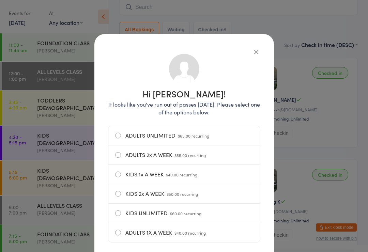  I want to click on label: ADULTS 1X A WEEK, so click(184, 233).